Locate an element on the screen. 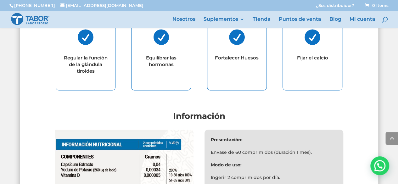 The width and height of the screenshot is (398, 184). a: Suplementos is located at coordinates (224, 22).